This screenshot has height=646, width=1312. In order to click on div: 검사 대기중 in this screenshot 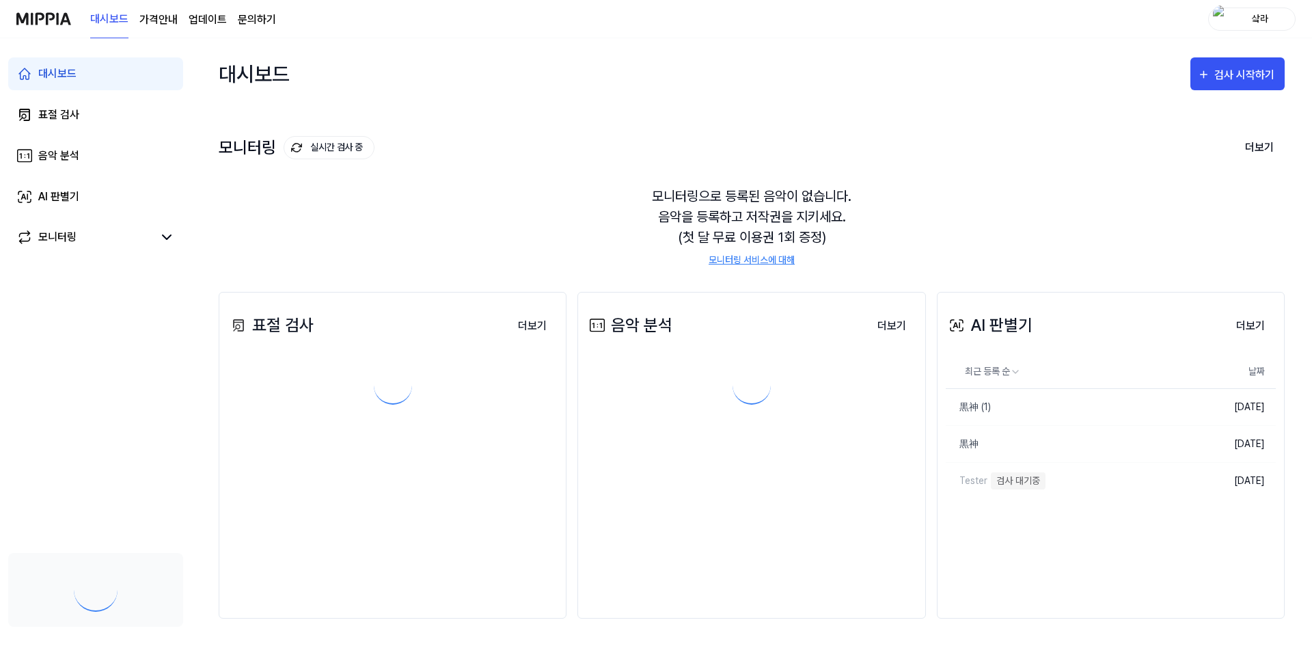, I will do `click(1018, 480)`.